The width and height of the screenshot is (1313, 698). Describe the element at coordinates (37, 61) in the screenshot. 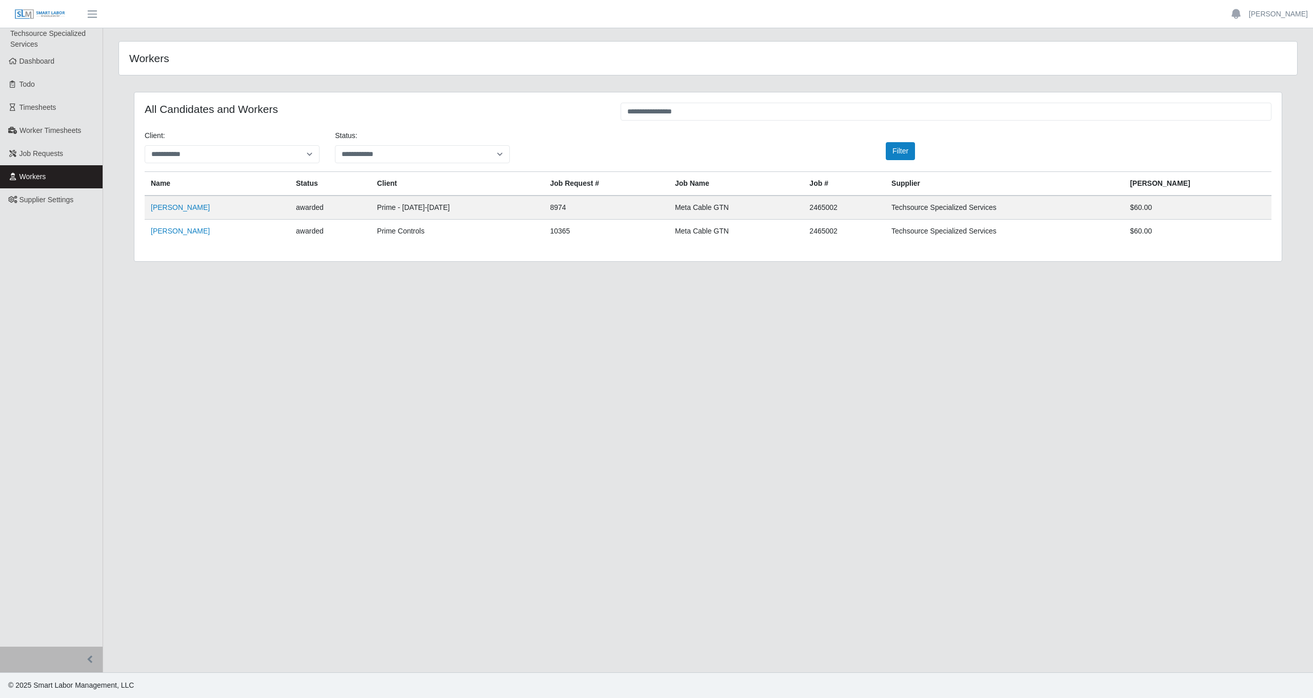

I see `span: Dashboard` at that location.